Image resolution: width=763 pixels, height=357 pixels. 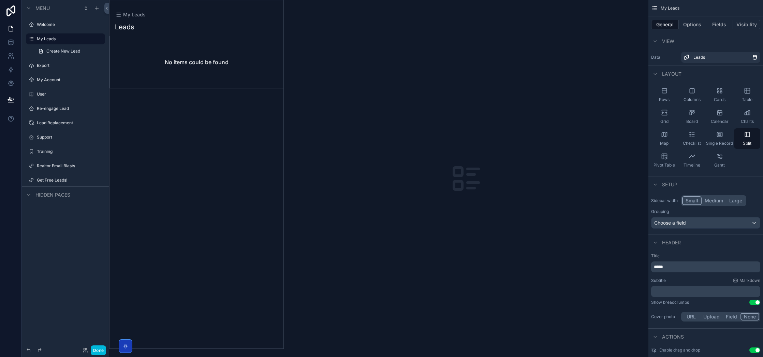 I want to click on span: Header, so click(x=671, y=242).